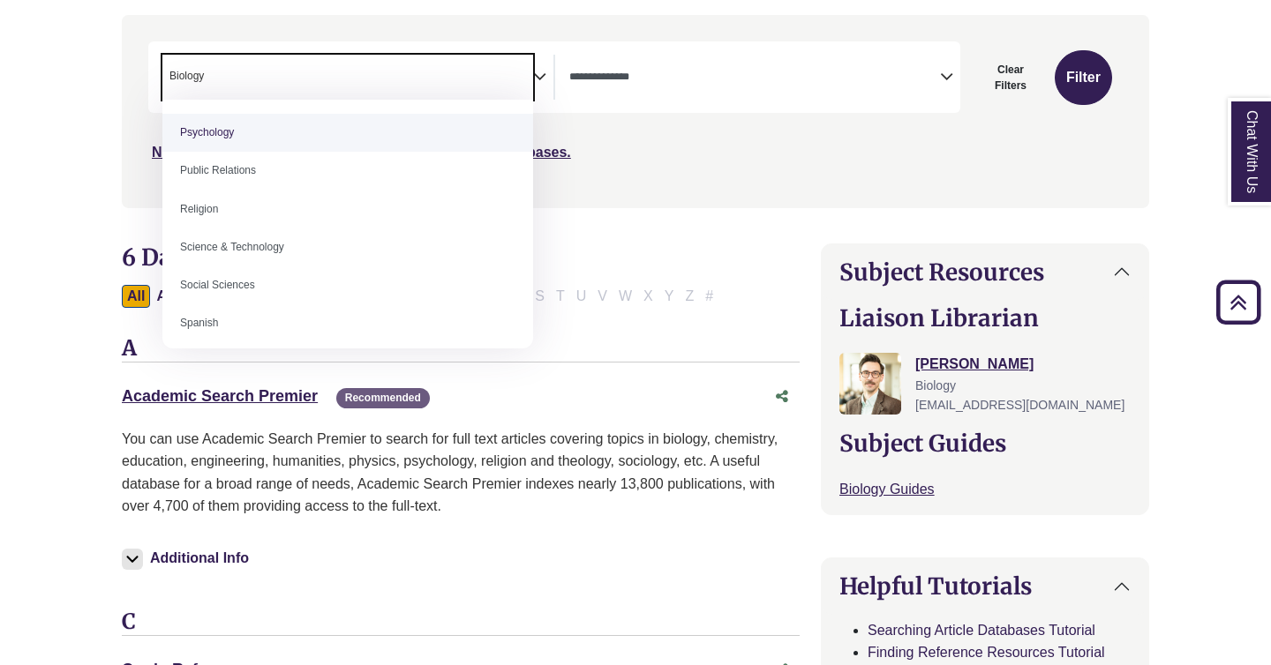 The width and height of the screenshot is (1271, 665). I want to click on button: Helpful Tutorials, so click(985, 586).